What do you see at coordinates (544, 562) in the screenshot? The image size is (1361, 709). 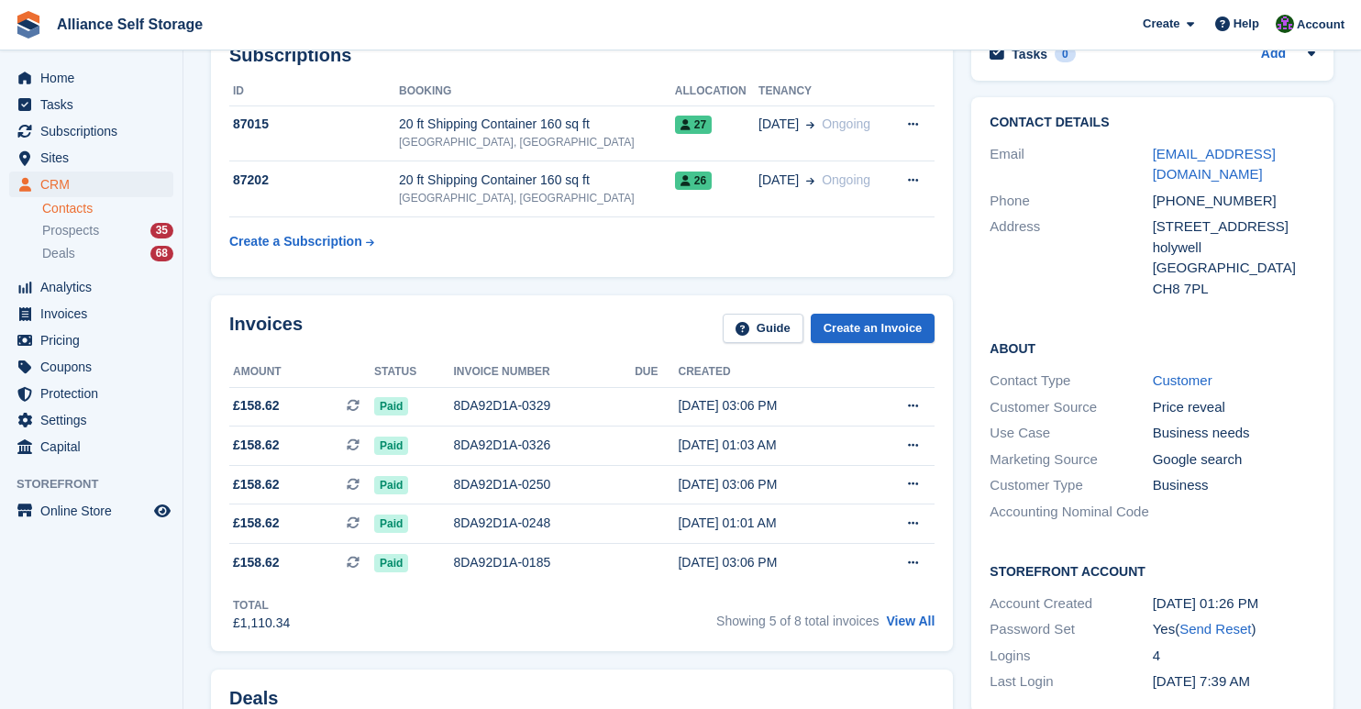 I see `div: 8DA92D1A-0185` at bounding box center [544, 562].